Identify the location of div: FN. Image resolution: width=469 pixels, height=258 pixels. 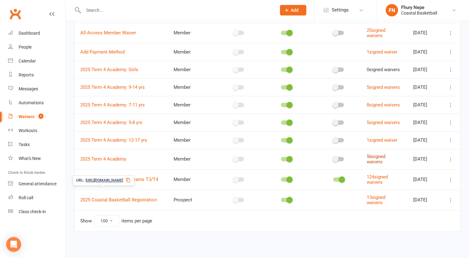
(391, 10).